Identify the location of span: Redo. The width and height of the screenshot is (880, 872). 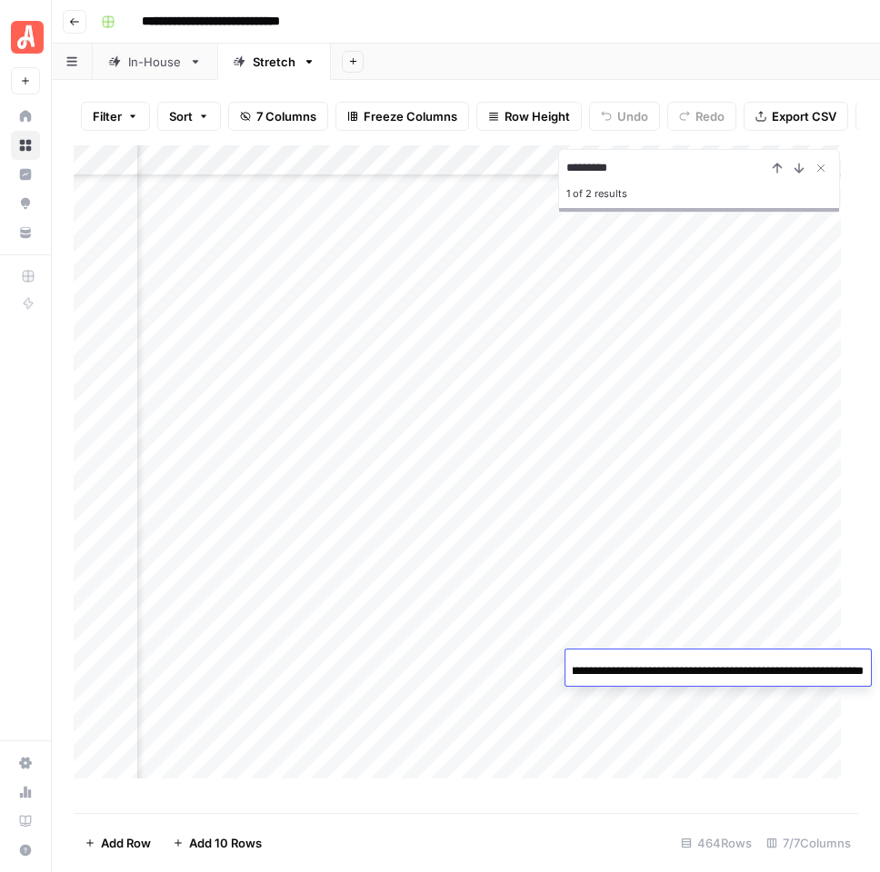
(710, 116).